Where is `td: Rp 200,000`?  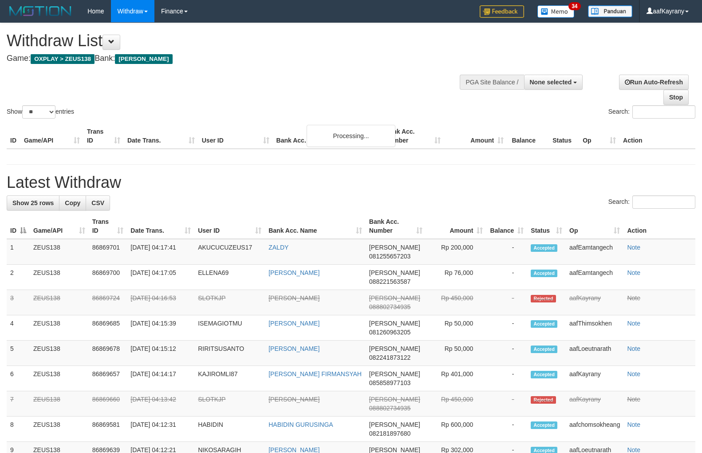 td: Rp 200,000 is located at coordinates (456, 252).